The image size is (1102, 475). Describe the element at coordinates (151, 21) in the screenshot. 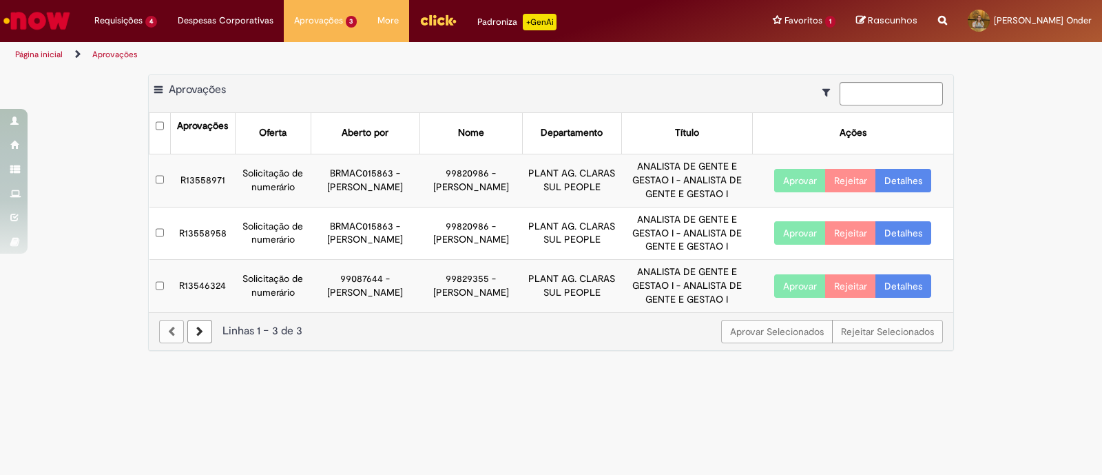

I see `span: 4` at that location.